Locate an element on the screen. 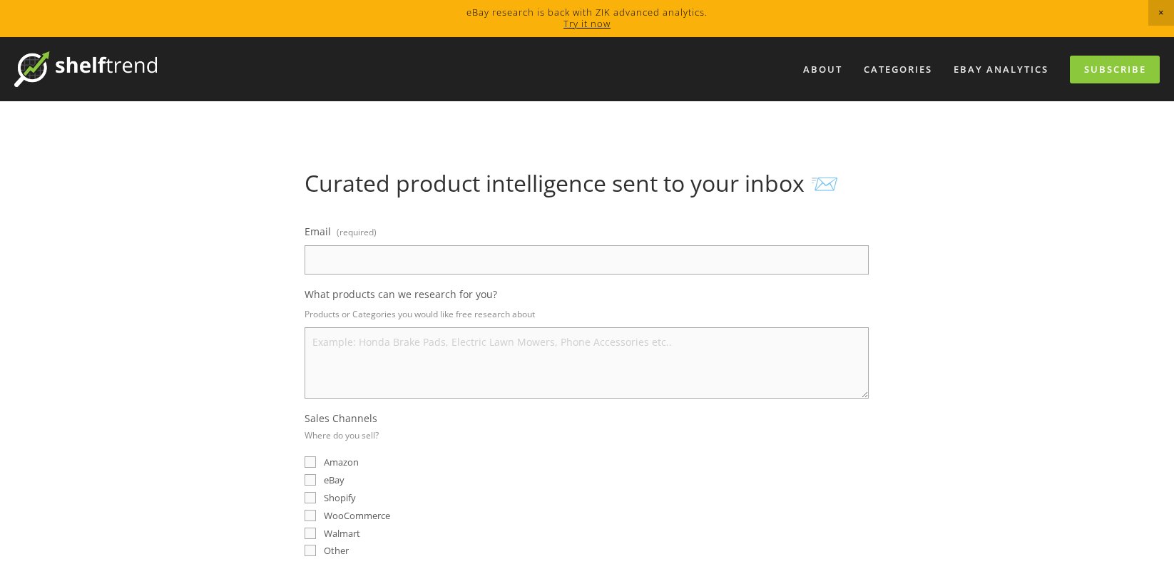 This screenshot has width=1174, height=564. a: eBay Analytics is located at coordinates (1001, 69).